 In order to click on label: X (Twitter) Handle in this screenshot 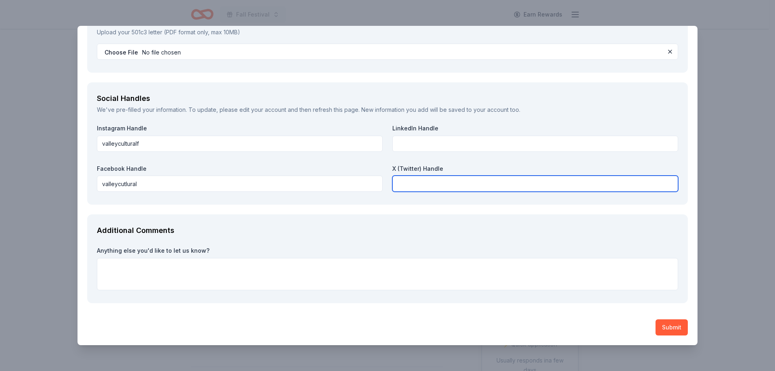, I will do `click(535, 169)`.